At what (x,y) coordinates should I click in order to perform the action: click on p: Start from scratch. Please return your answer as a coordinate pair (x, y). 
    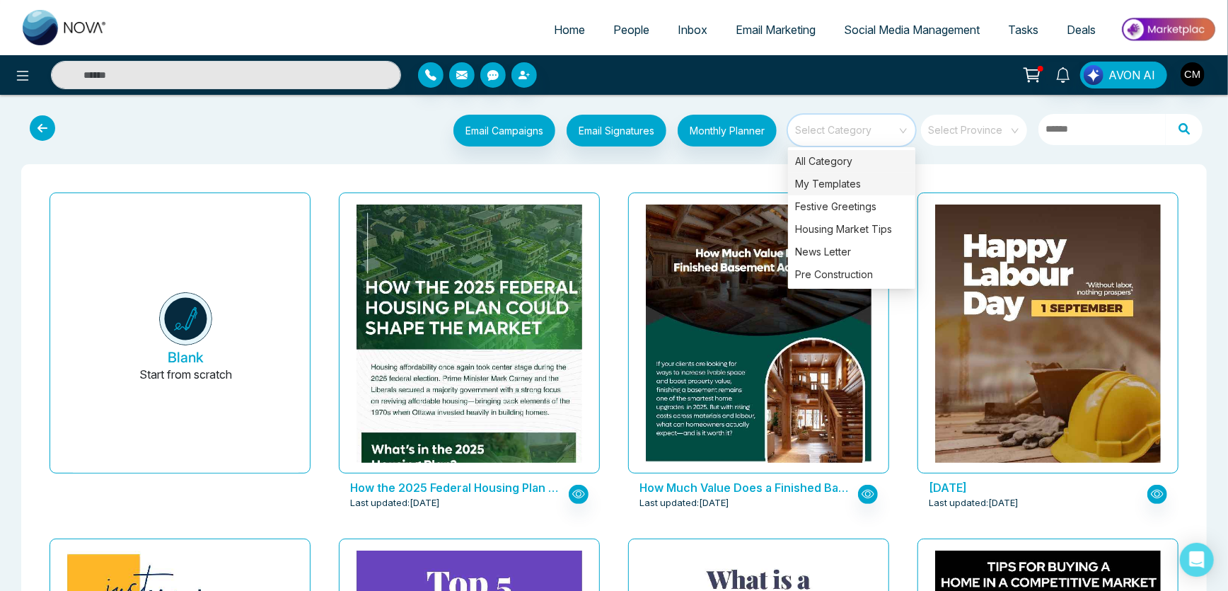
    Looking at the image, I should click on (185, 383).